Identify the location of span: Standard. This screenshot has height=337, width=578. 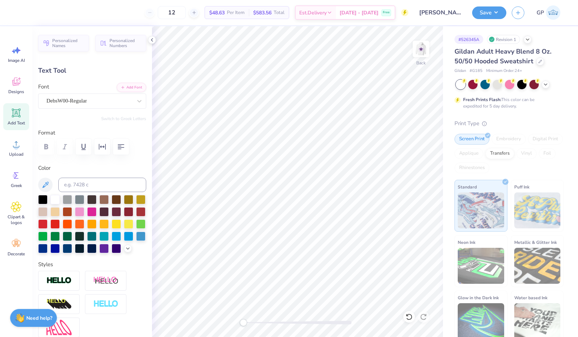
(467, 187).